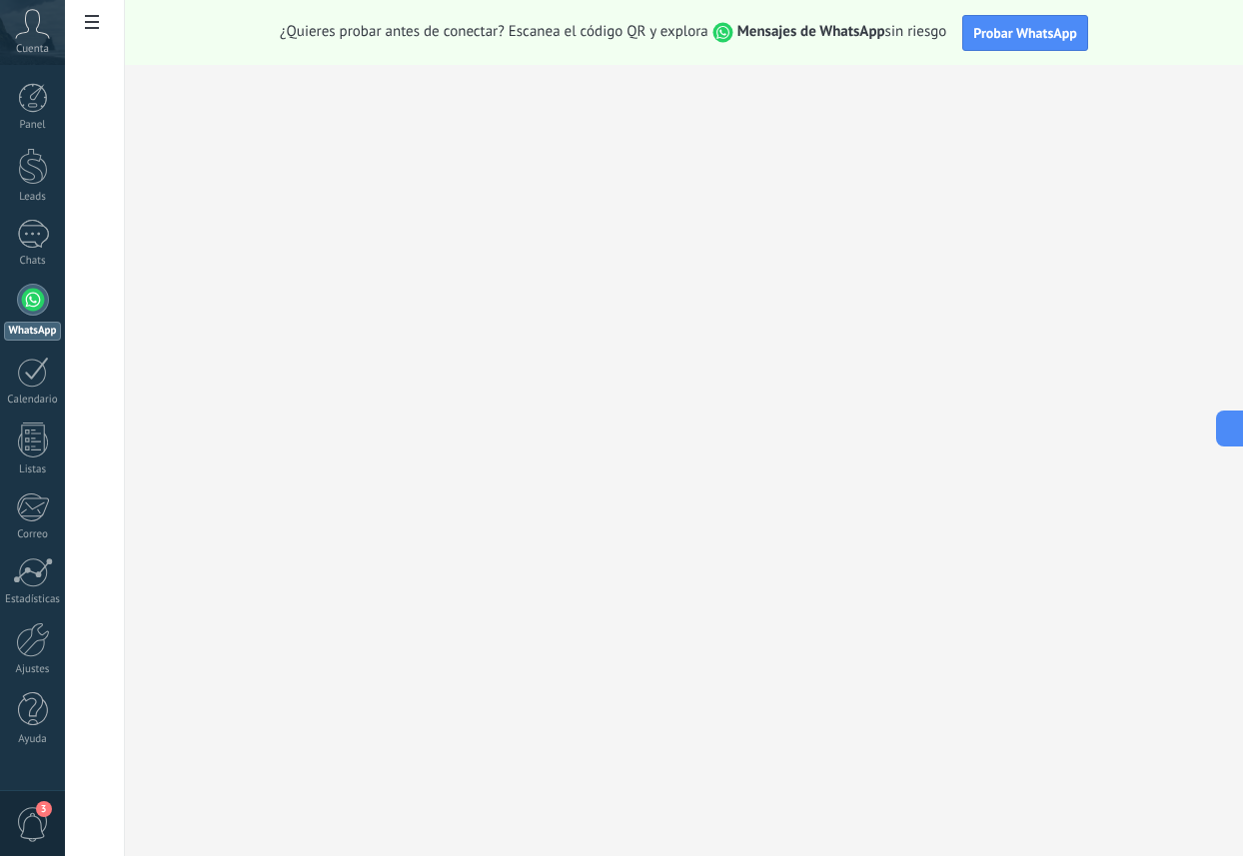 This screenshot has height=856, width=1243. What do you see at coordinates (33, 670) in the screenshot?
I see `div: Ajustes` at bounding box center [33, 670].